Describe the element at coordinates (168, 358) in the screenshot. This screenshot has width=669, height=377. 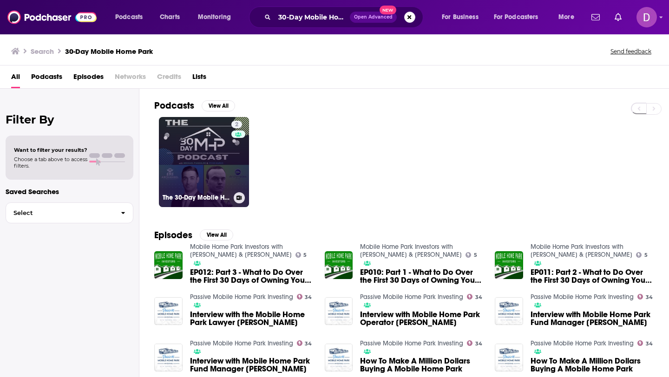
I see `img: Interview with Mobile Home Park Fund Manager Kevin Bupp` at that location.